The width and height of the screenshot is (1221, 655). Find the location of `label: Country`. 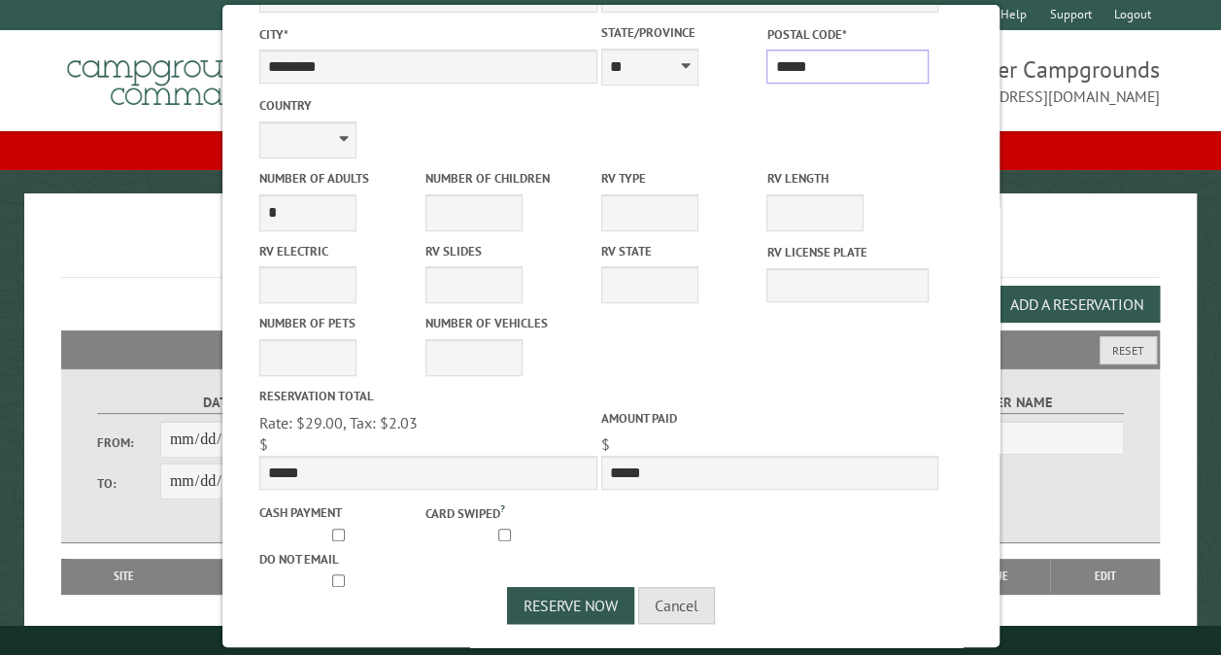

label: Country is located at coordinates (427, 105).